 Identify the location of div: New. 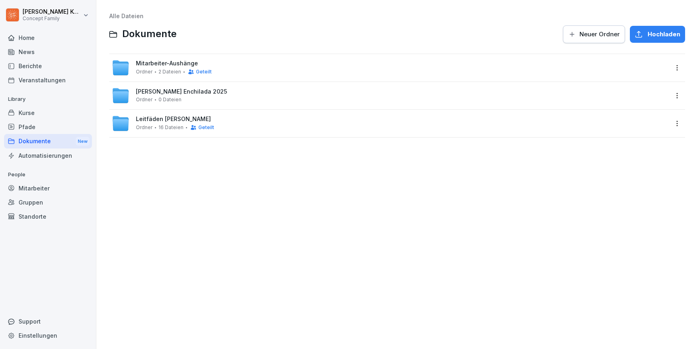
(83, 141).